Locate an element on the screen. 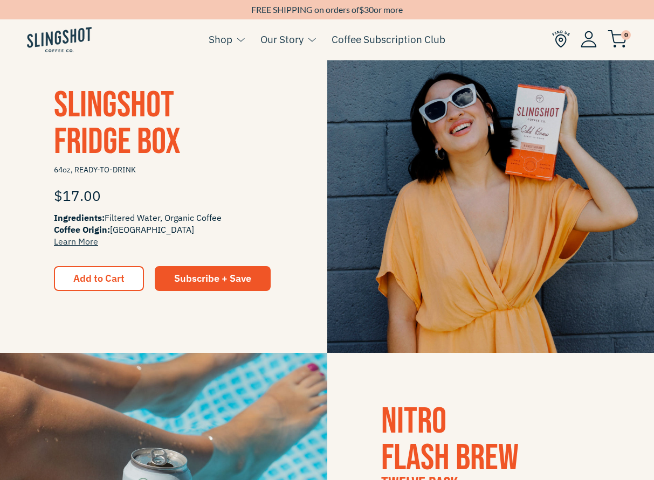 The width and height of the screenshot is (654, 480). a: Learn More is located at coordinates (76, 241).